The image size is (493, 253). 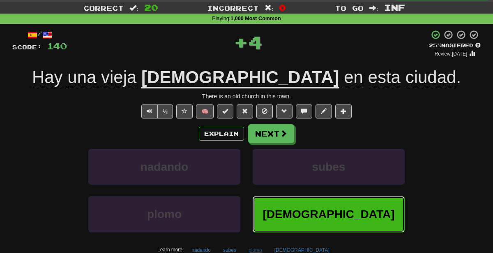 I want to click on div: Mastered, so click(x=455, y=46).